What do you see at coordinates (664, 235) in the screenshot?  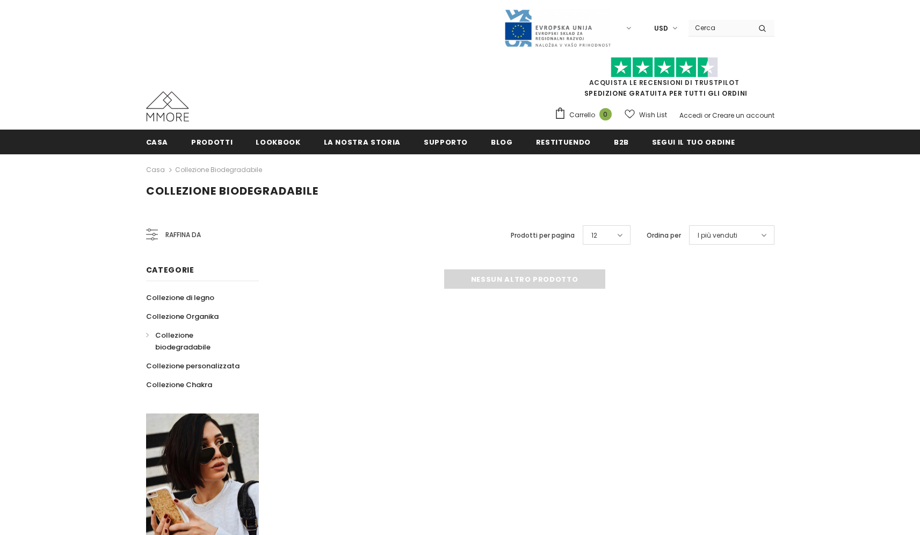 I see `label: Ordina per` at bounding box center [664, 235].